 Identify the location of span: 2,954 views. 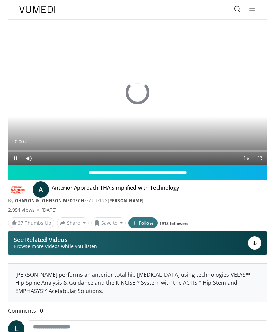
(21, 210).